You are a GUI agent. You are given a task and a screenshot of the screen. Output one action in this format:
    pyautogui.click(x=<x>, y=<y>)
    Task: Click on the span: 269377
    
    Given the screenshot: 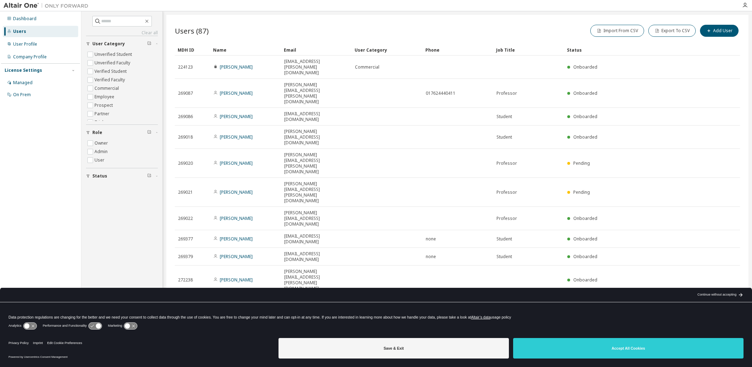 What is the action you would take?
    pyautogui.click(x=185, y=239)
    